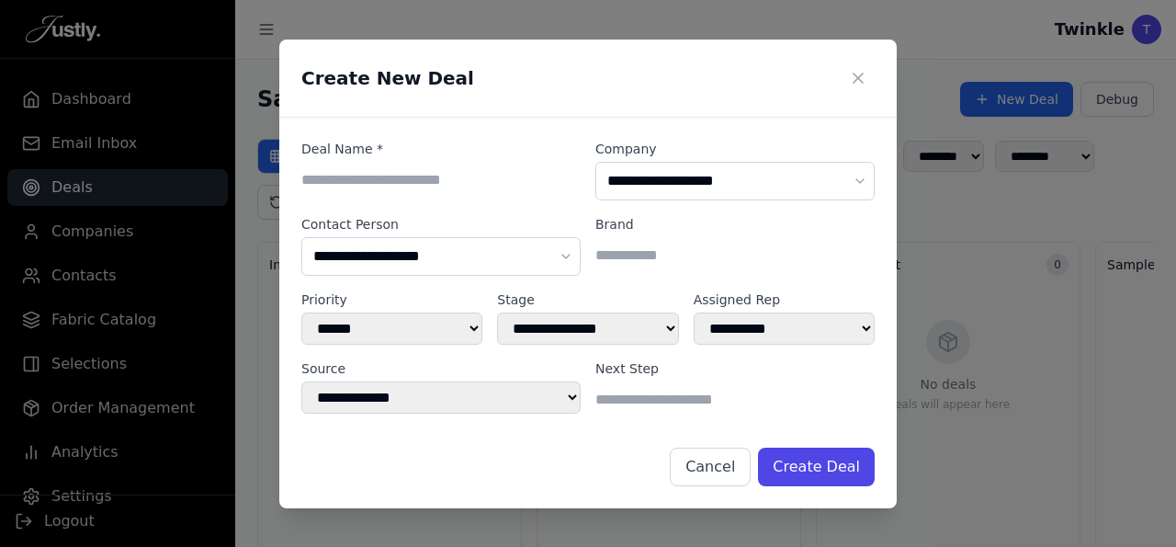 The image size is (1176, 547). What do you see at coordinates (710, 467) in the screenshot?
I see `button: Cancel` at bounding box center [710, 467].